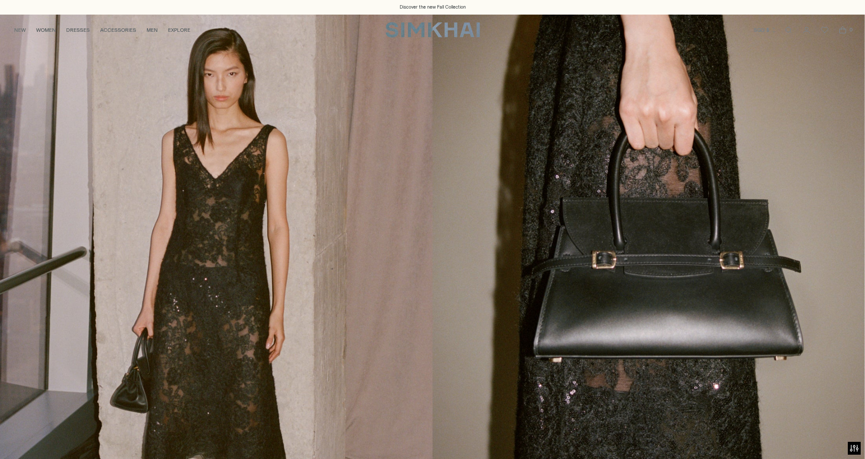 The image size is (865, 459). I want to click on a: ACCESSORIES, so click(118, 30).